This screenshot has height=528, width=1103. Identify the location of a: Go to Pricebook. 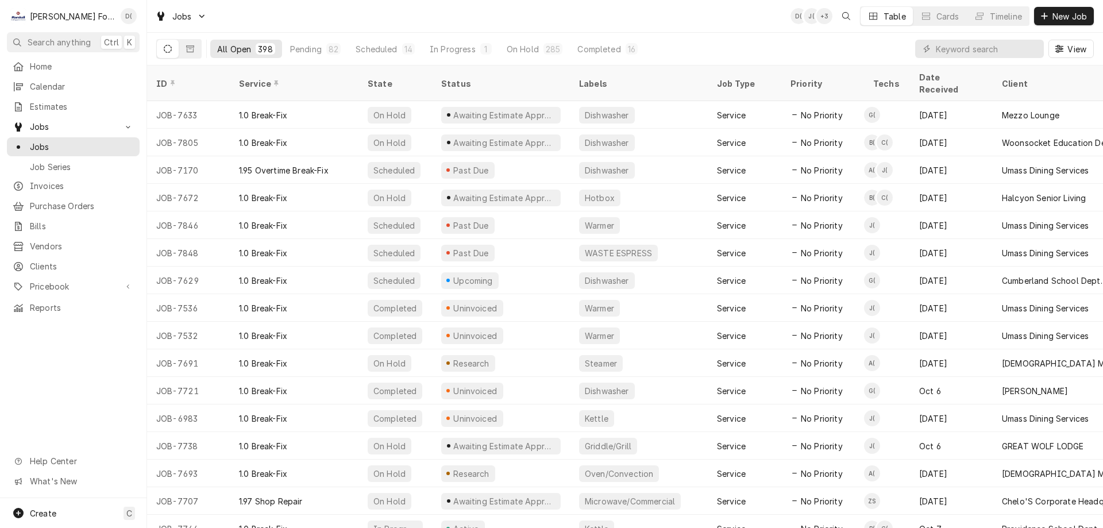
(73, 286).